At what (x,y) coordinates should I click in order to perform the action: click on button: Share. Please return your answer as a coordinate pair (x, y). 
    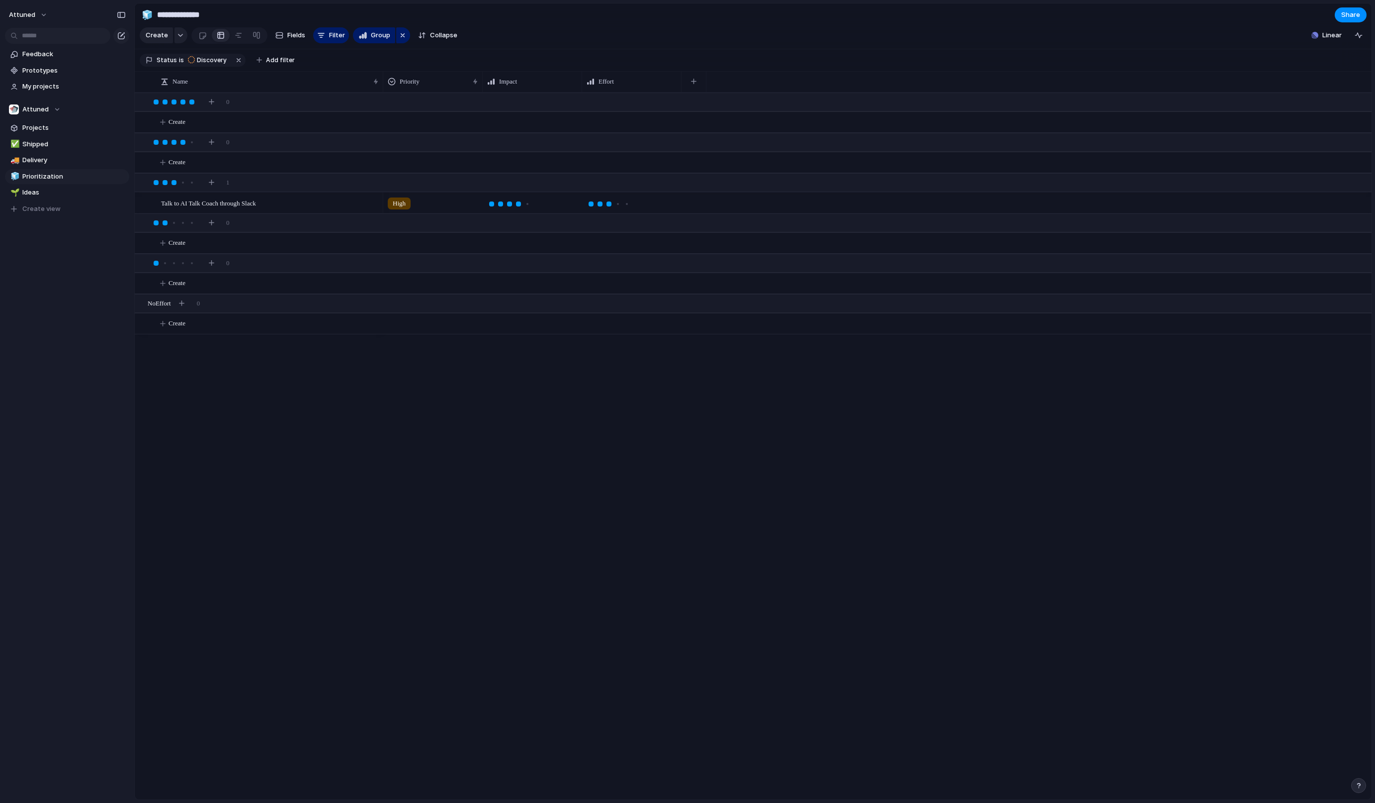
    Looking at the image, I should click on (1351, 15).